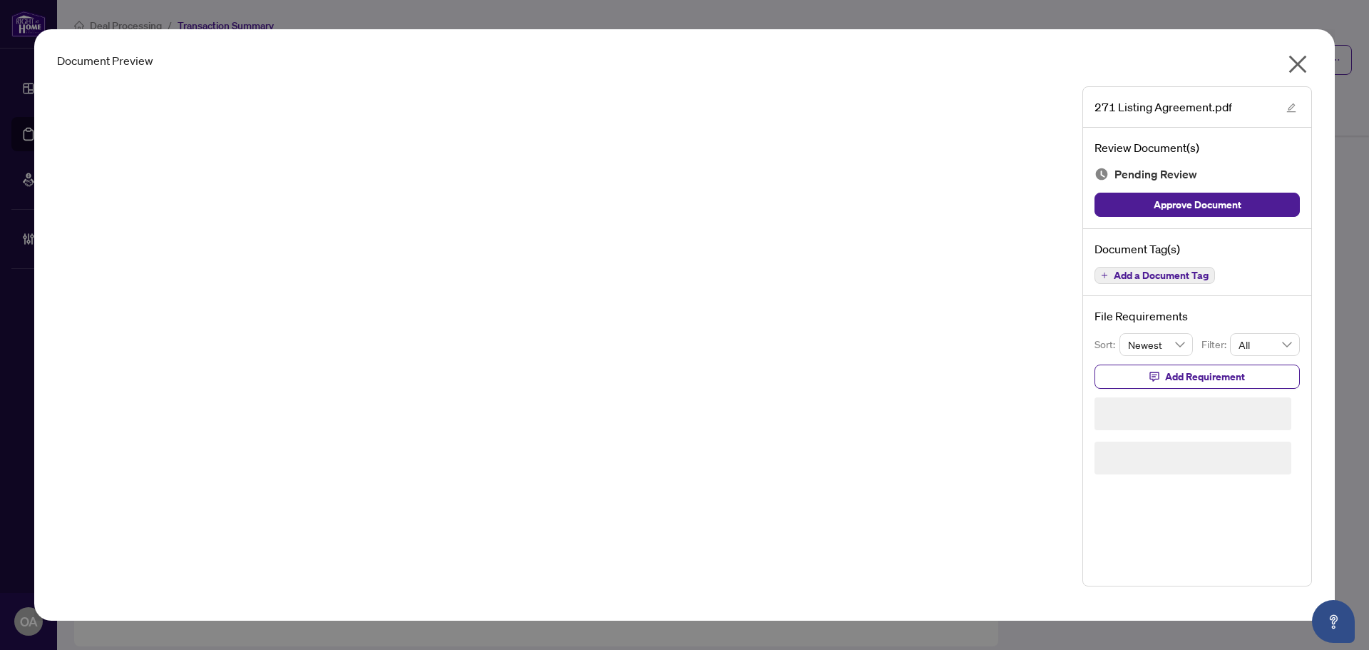 This screenshot has height=650, width=1369. What do you see at coordinates (1161, 275) in the screenshot?
I see `span: Add a Document Tag` at bounding box center [1161, 275].